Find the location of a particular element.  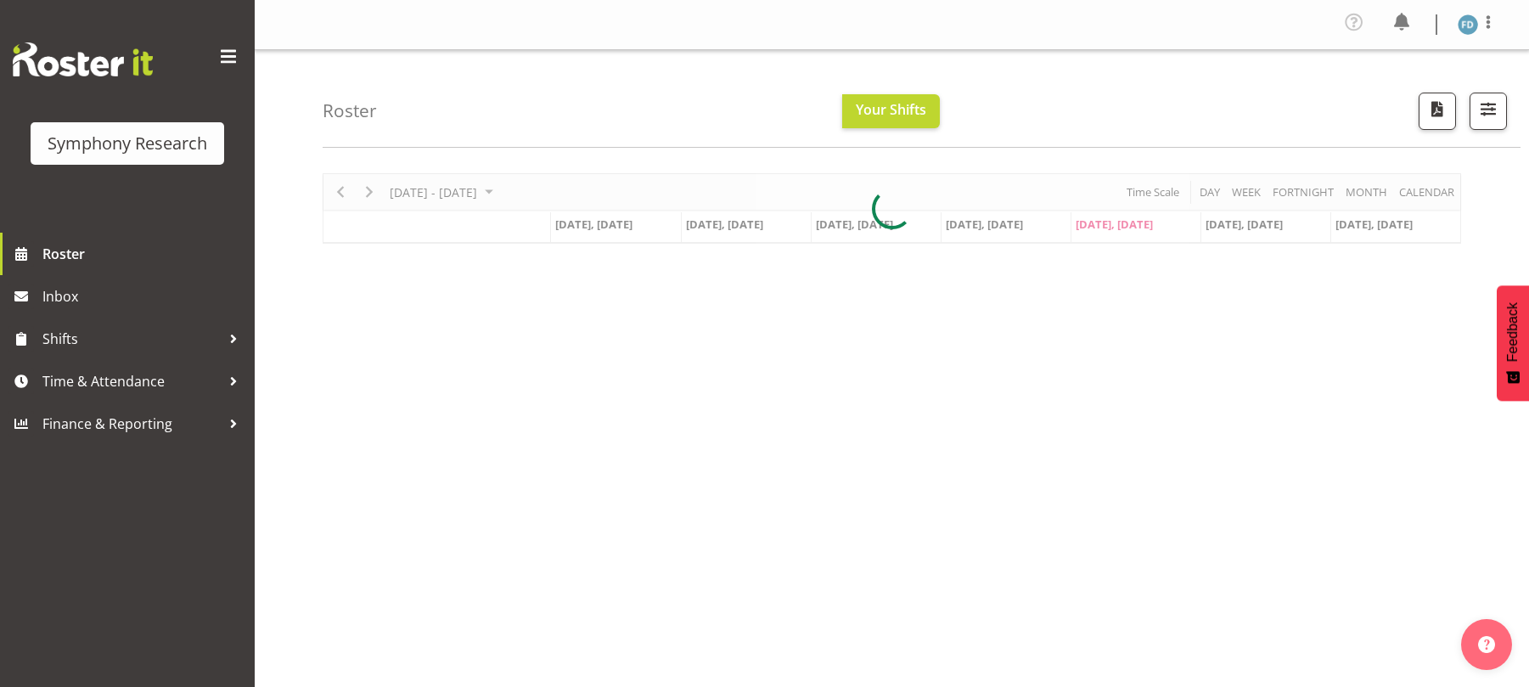

button: Filter Shifts is located at coordinates (1488, 111).